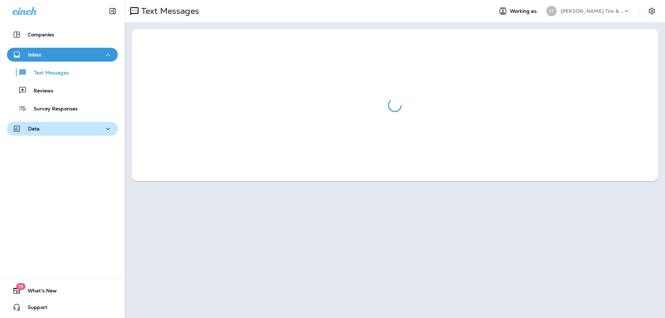  I want to click on button: Inbox, so click(62, 55).